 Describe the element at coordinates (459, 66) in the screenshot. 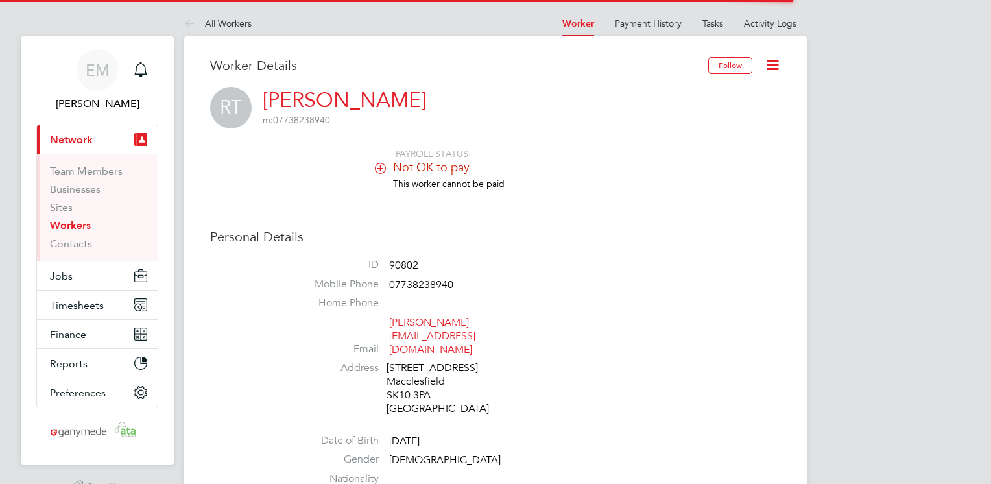

I see `h3: Worker Details` at that location.